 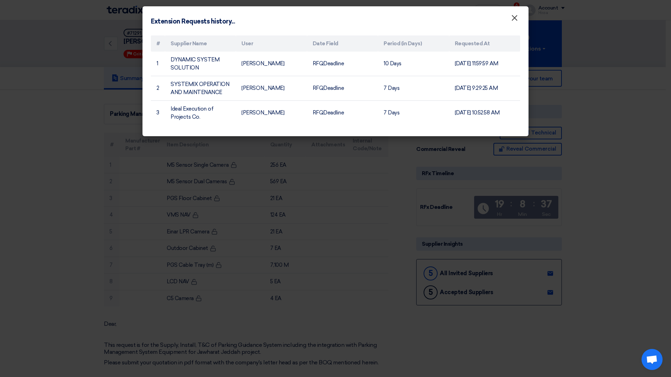 I want to click on th: Period (in Days), so click(x=413, y=43).